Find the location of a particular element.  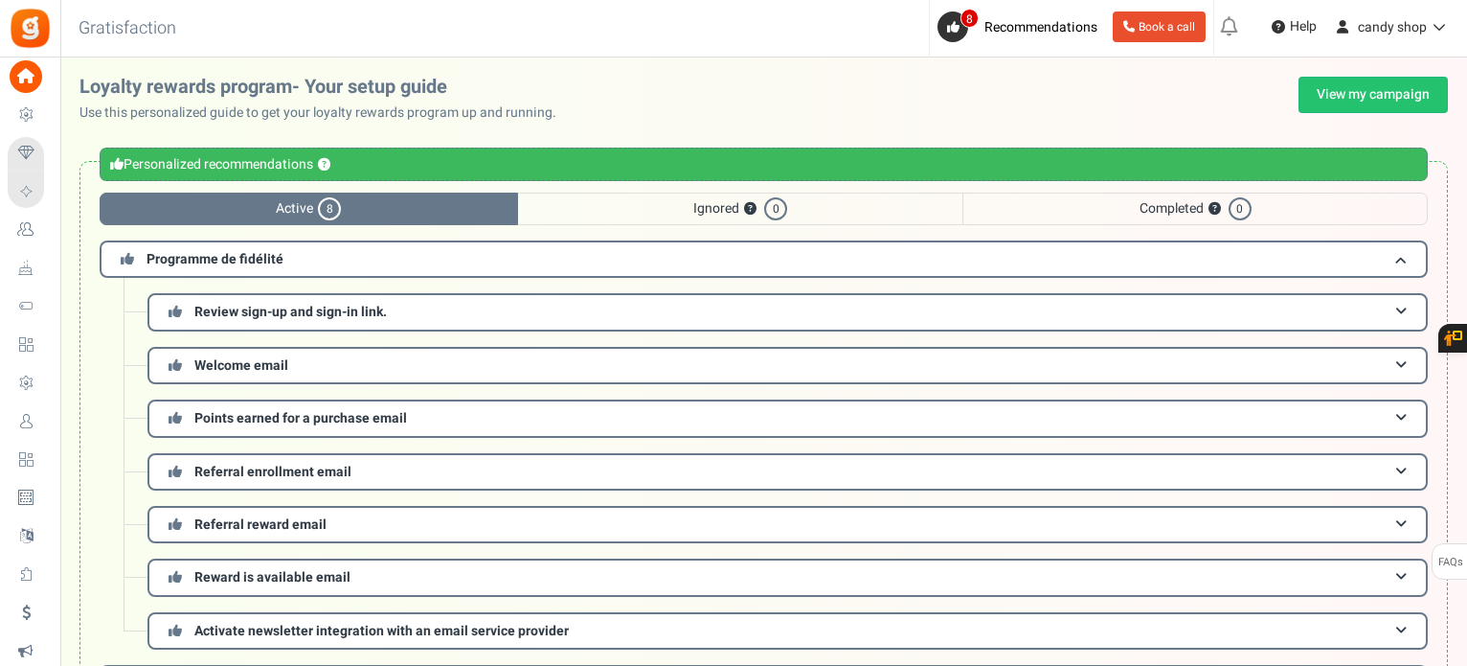

span: Activate newsletter integration with an email service provider is located at coordinates (381, 630).